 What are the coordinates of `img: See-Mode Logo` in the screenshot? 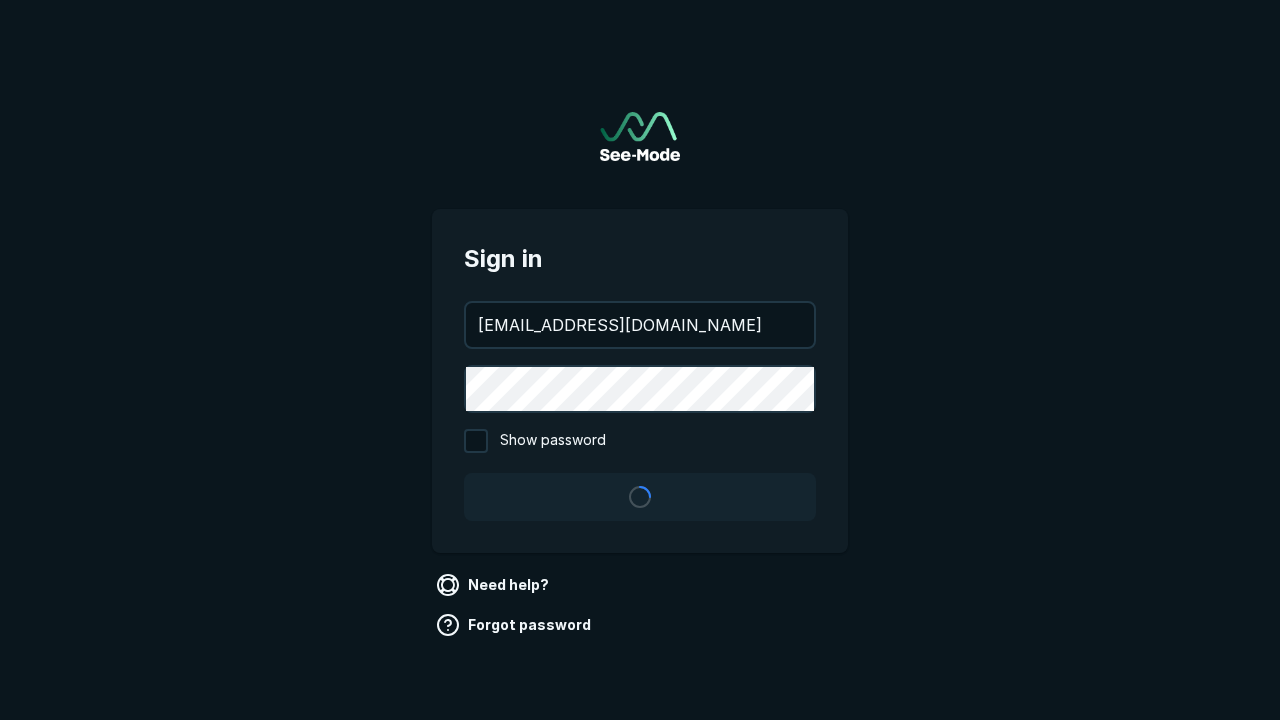 It's located at (640, 136).